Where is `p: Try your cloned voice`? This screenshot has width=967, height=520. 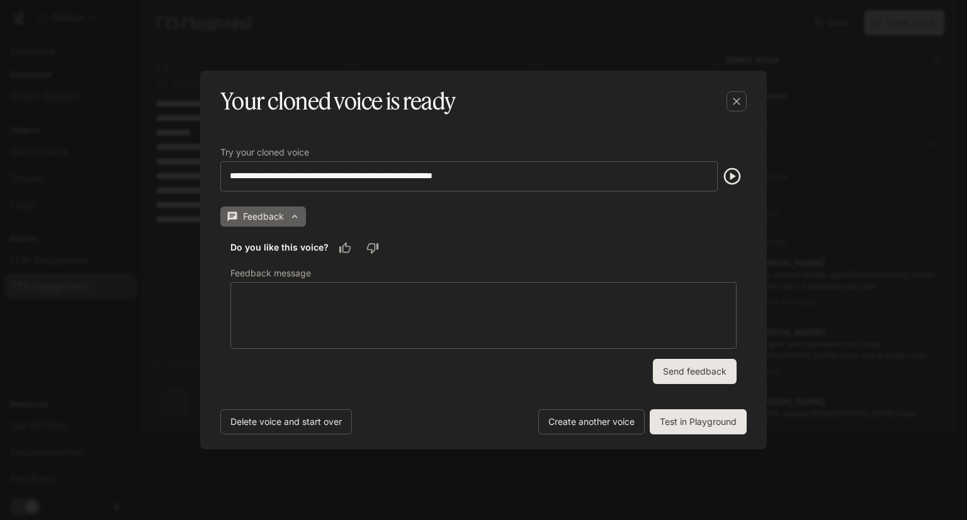
p: Try your cloned voice is located at coordinates (264, 152).